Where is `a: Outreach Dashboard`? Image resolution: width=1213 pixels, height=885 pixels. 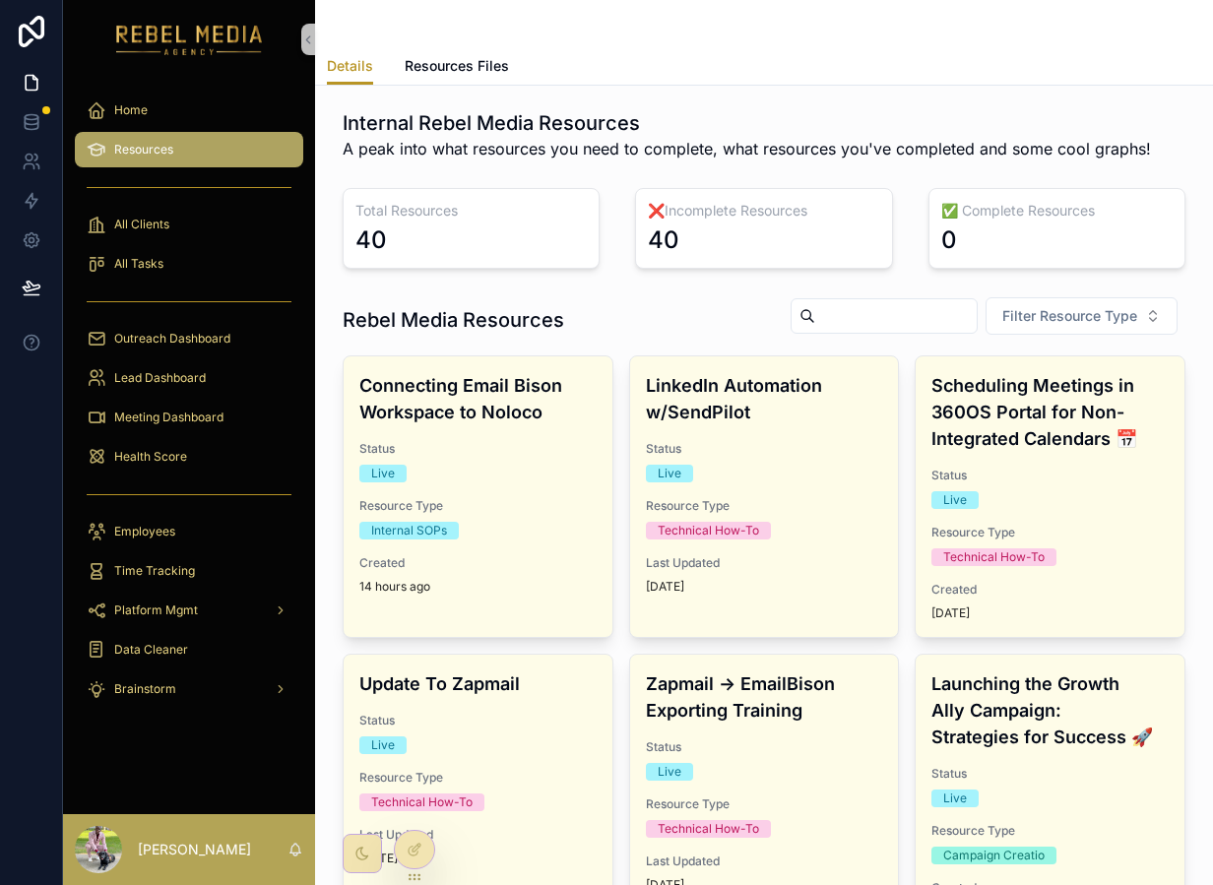
a: Outreach Dashboard is located at coordinates (189, 339).